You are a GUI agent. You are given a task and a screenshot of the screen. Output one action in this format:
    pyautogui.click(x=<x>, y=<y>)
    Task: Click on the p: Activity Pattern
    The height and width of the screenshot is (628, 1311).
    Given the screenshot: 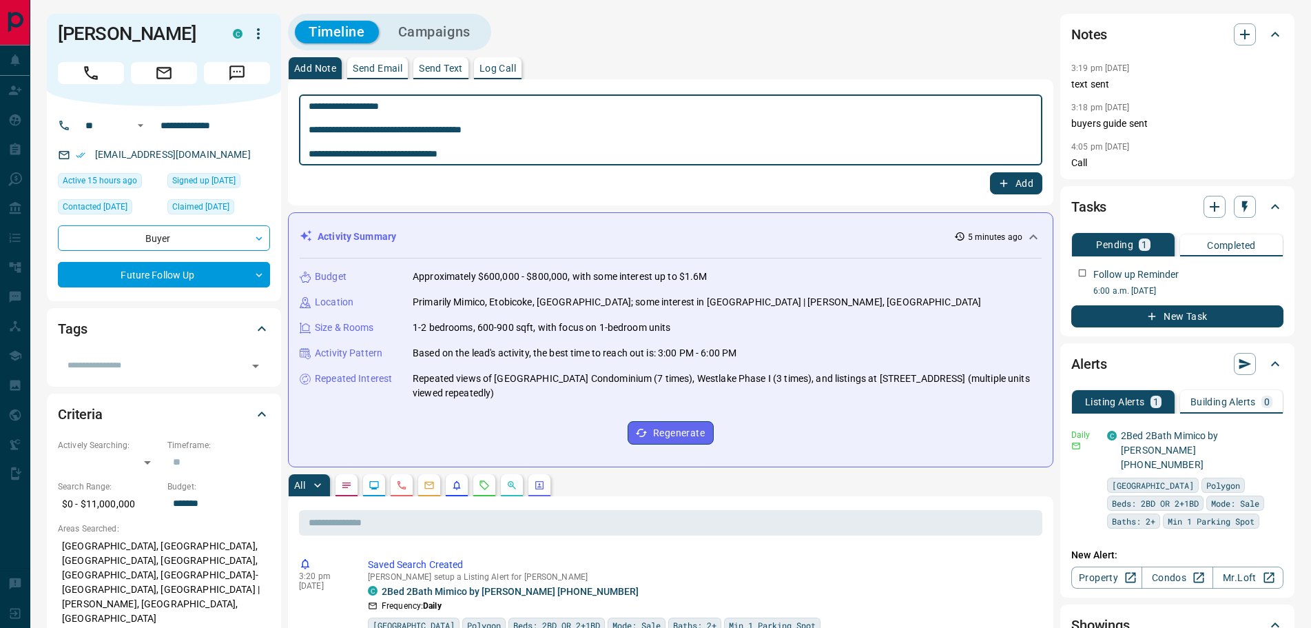 What is the action you would take?
    pyautogui.click(x=349, y=353)
    